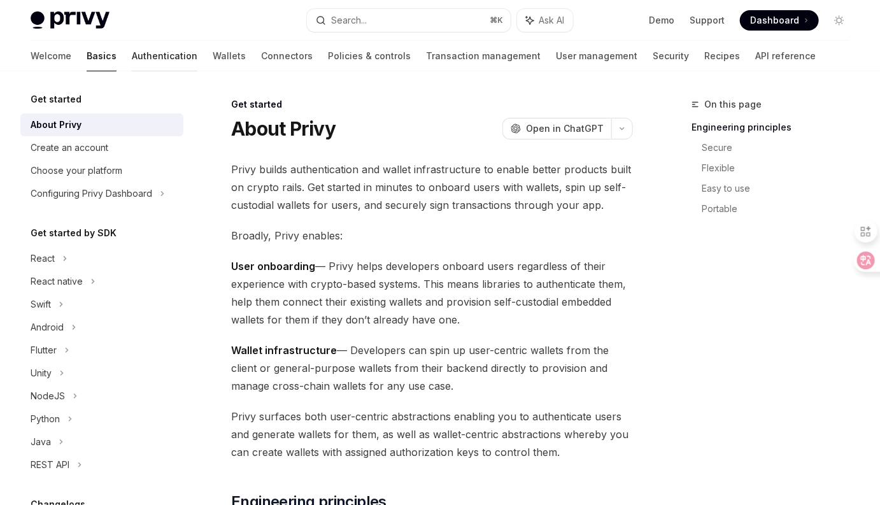 This screenshot has height=505, width=880. What do you see at coordinates (57, 282) in the screenshot?
I see `div: React native` at bounding box center [57, 282].